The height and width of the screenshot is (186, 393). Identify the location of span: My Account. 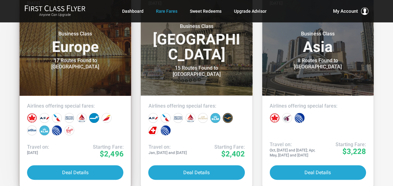
(346, 11).